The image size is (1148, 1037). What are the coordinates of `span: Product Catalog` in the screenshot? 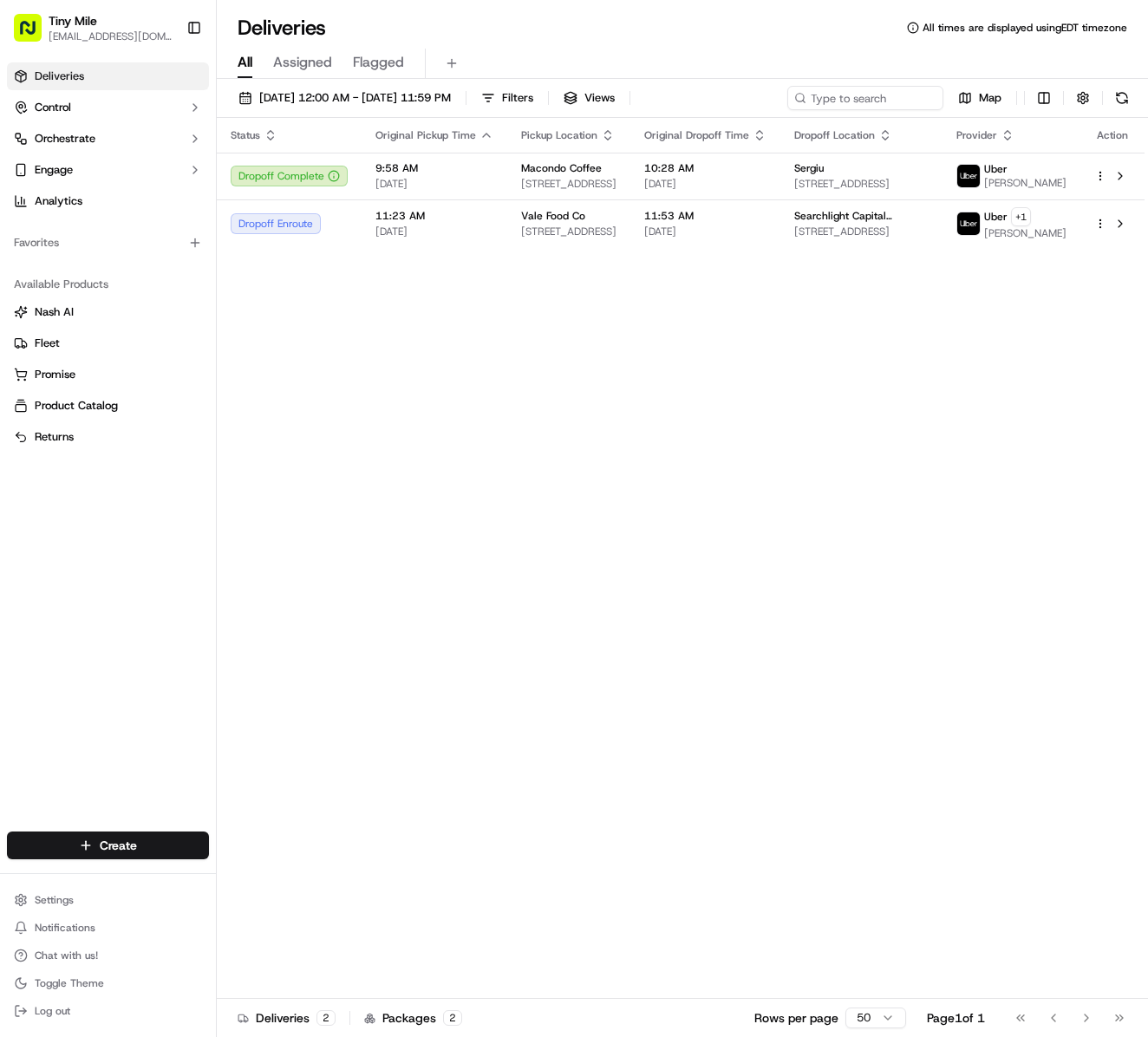 It's located at (76, 406).